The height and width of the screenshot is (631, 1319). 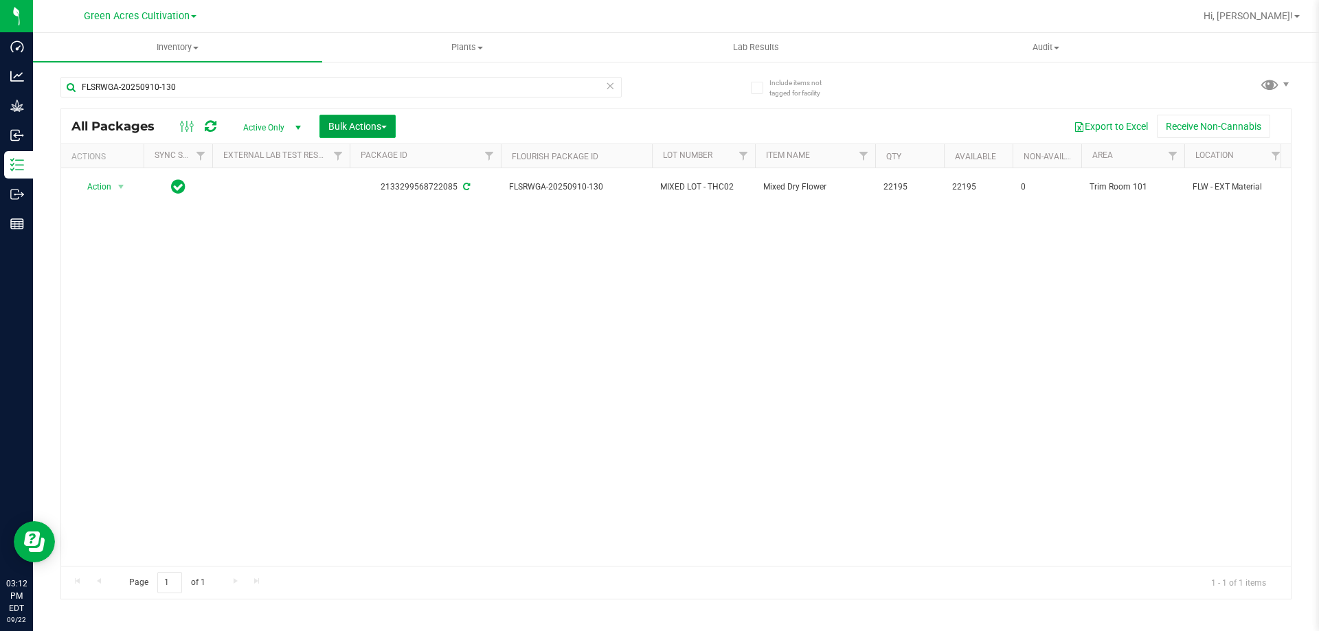 What do you see at coordinates (1111, 126) in the screenshot?
I see `button: Export to Excel` at bounding box center [1111, 126].